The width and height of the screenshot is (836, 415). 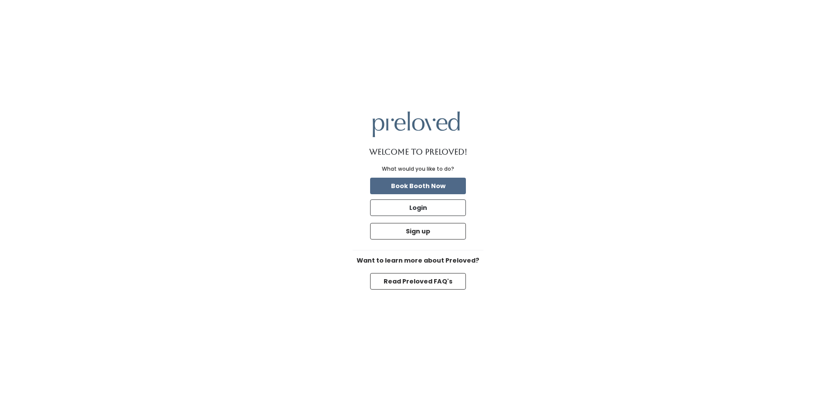 What do you see at coordinates (416, 124) in the screenshot?
I see `img: preloved logo` at bounding box center [416, 124].